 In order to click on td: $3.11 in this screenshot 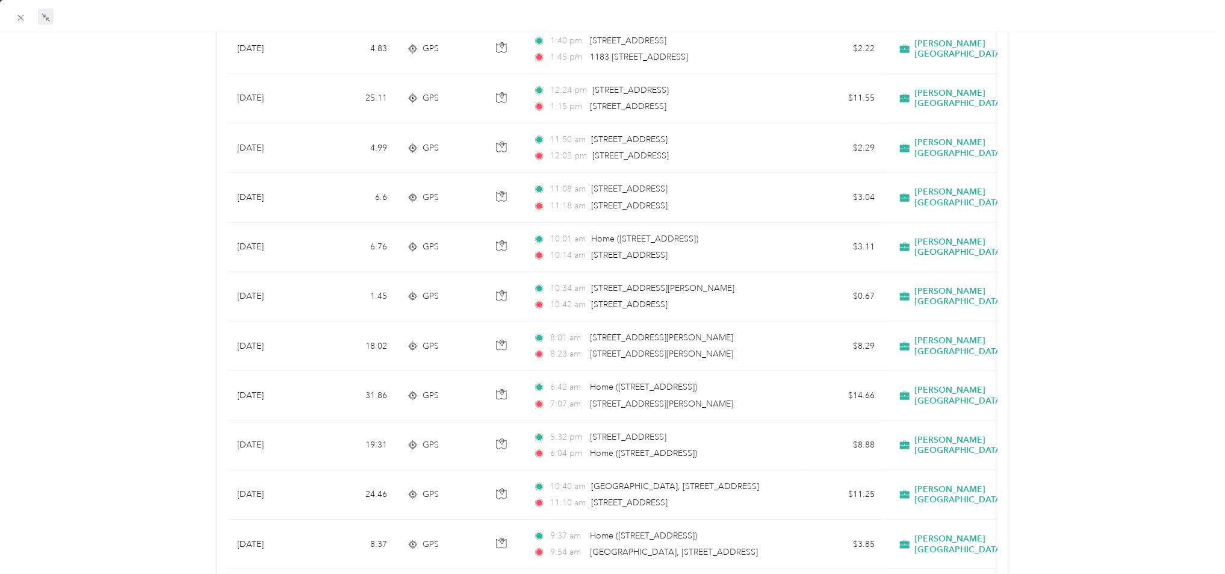, I will do `click(843, 247)`.